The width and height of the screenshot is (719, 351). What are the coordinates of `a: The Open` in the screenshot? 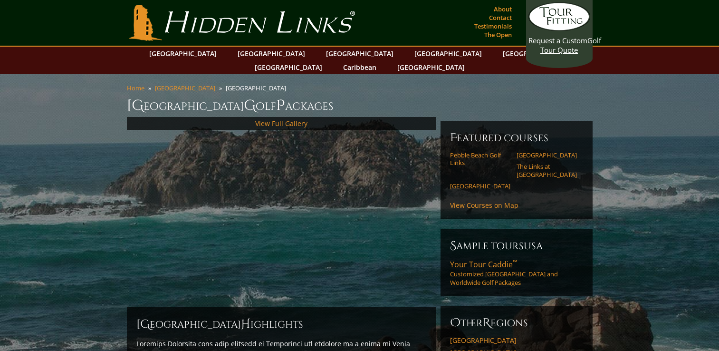 It's located at (498, 35).